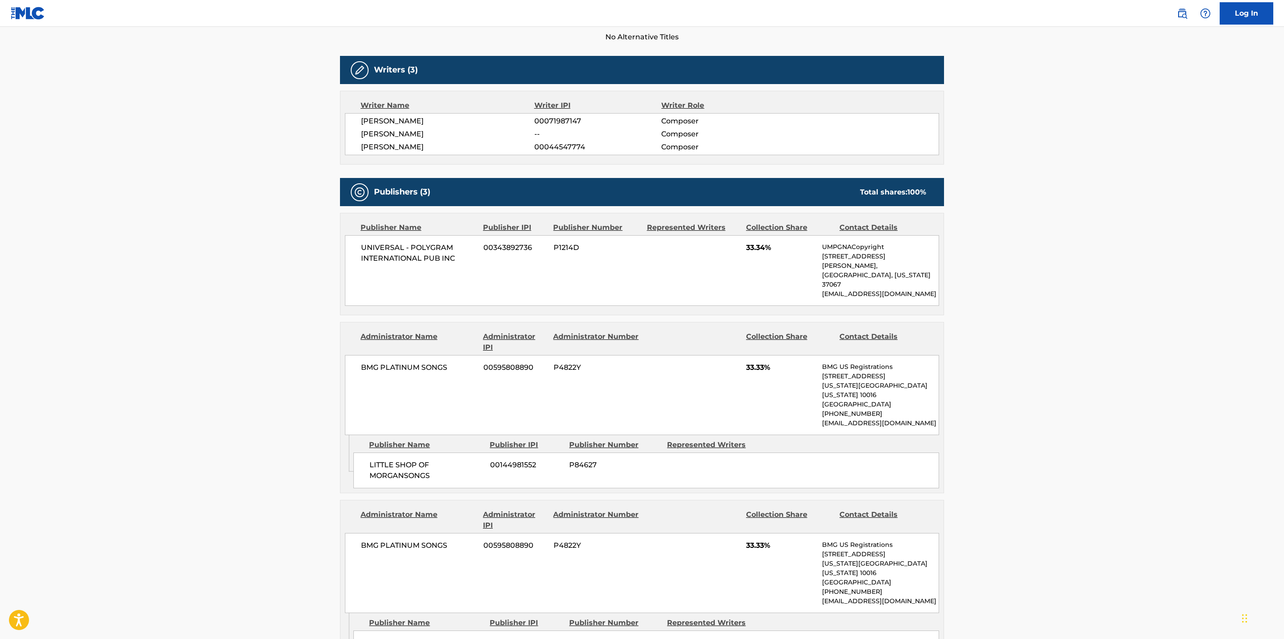  Describe the element at coordinates (447, 105) in the screenshot. I see `div: Writer Name` at that location.